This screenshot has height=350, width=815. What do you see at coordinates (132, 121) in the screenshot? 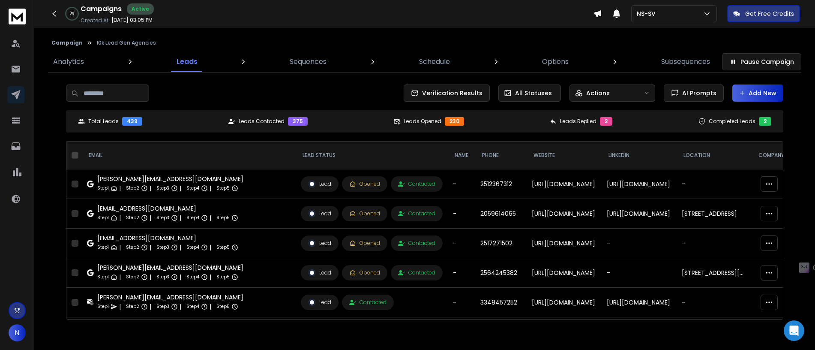
I see `div: 439` at bounding box center [132, 121].